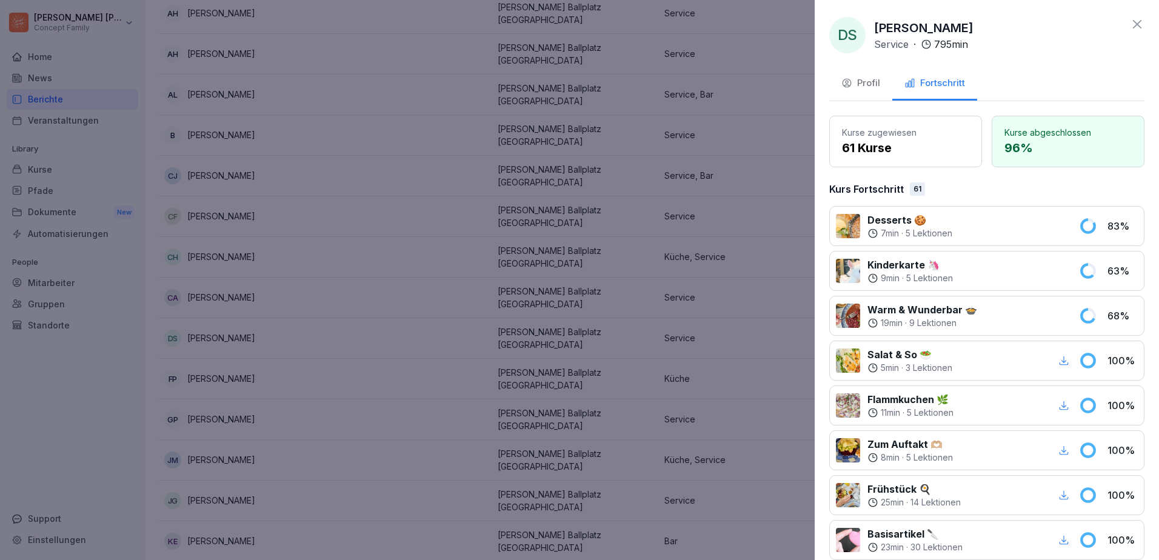  What do you see at coordinates (866, 189) in the screenshot?
I see `p: Kurs Fortschritt` at bounding box center [866, 189].